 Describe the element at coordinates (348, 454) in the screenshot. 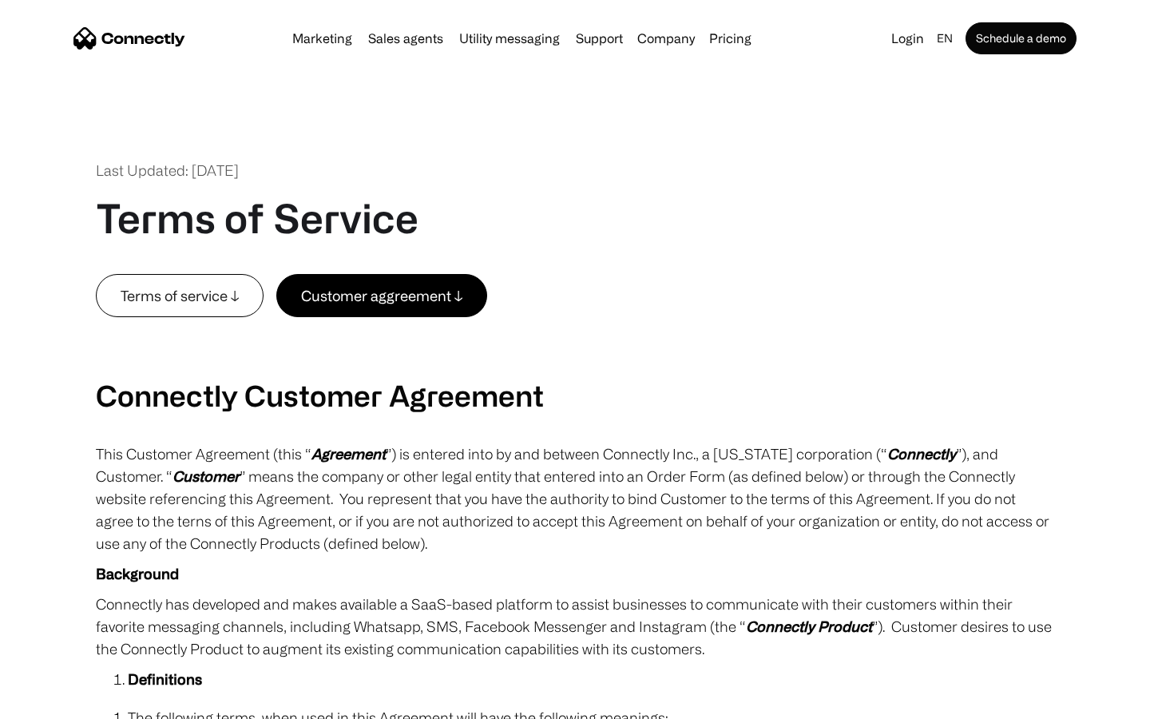

I see `em: Agreement` at that location.